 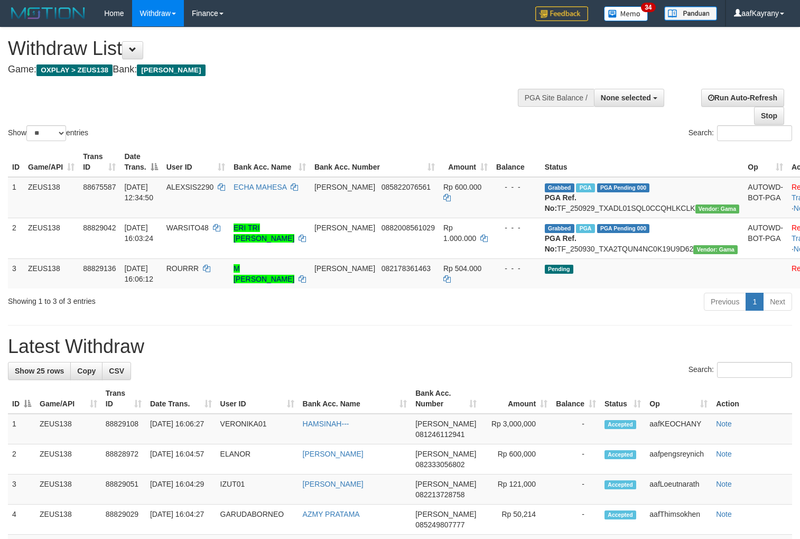 What do you see at coordinates (516, 459) in the screenshot?
I see `td: Rp 600,000` at bounding box center [516, 459].